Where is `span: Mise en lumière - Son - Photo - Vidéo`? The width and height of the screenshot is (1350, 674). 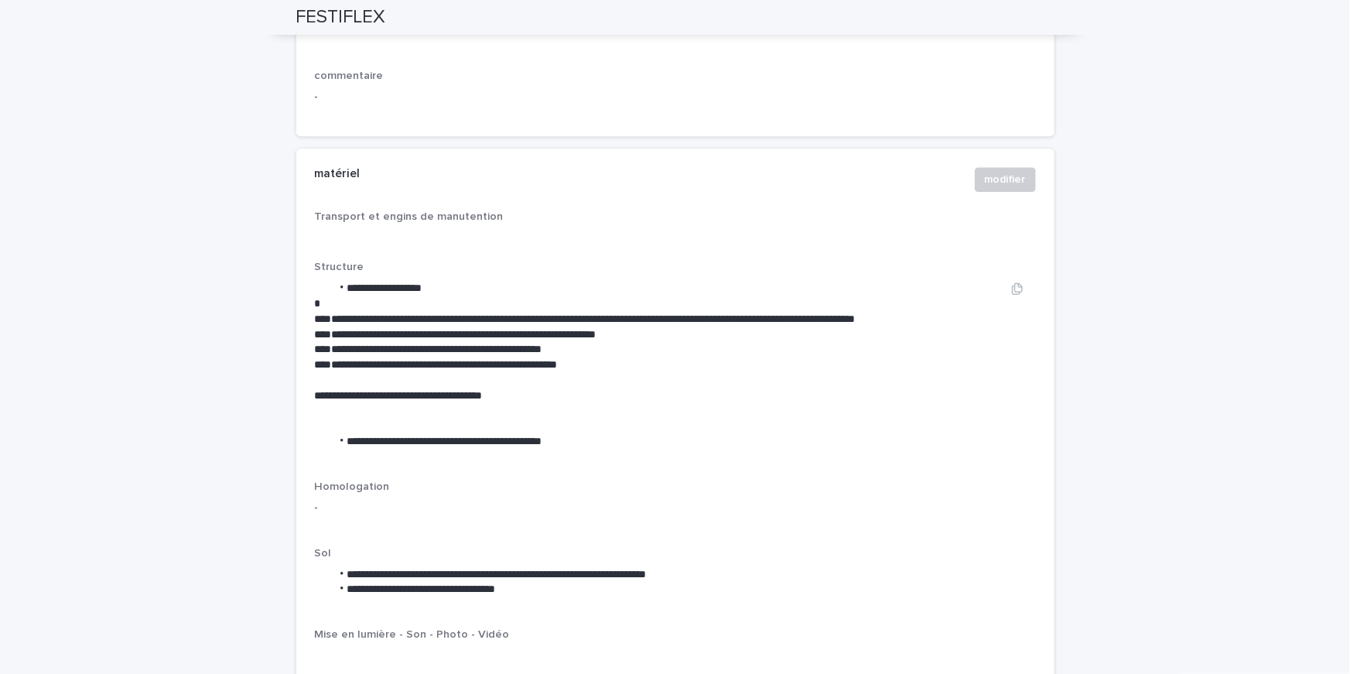 span: Mise en lumière - Son - Photo - Vidéo is located at coordinates (412, 635).